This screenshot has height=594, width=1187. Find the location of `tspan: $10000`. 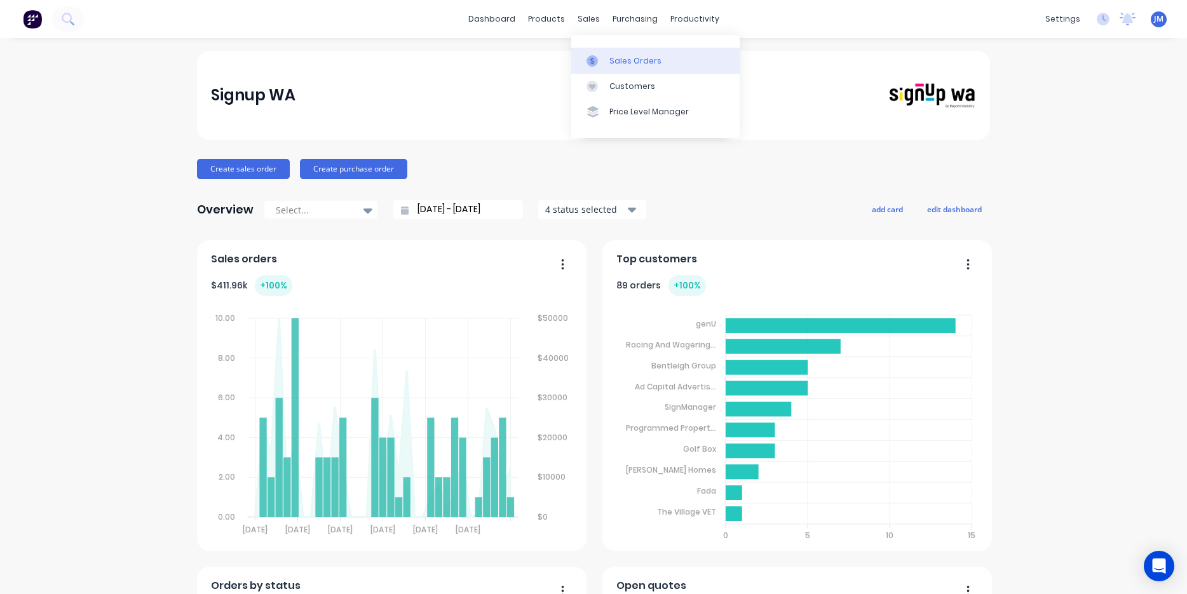

tspan: $10000 is located at coordinates (552, 477).